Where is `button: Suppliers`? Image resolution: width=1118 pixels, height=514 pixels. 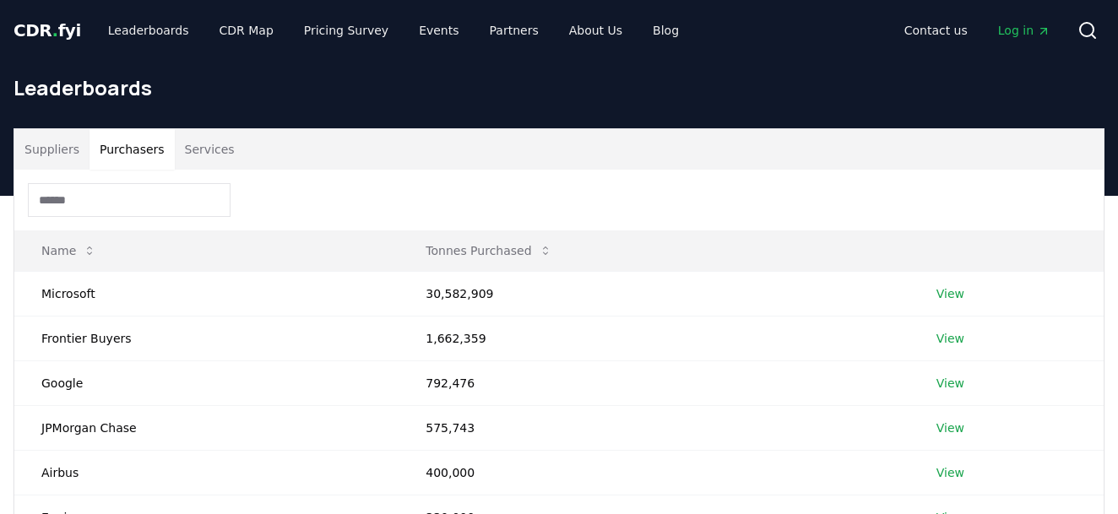
button: Suppliers is located at coordinates (52, 149).